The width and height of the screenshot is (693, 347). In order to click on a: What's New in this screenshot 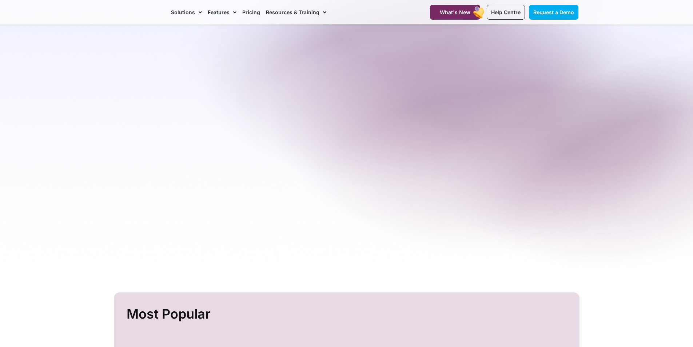, I will do `click(455, 12)`.